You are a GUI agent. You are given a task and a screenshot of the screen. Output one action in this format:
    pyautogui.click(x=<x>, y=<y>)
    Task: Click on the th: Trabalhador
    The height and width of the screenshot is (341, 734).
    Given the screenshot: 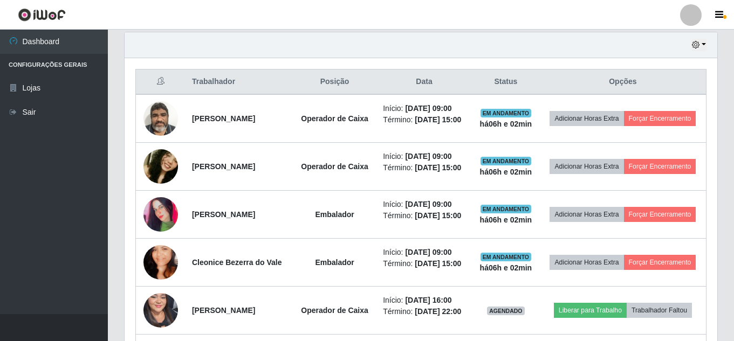 What is the action you would take?
    pyautogui.click(x=239, y=82)
    